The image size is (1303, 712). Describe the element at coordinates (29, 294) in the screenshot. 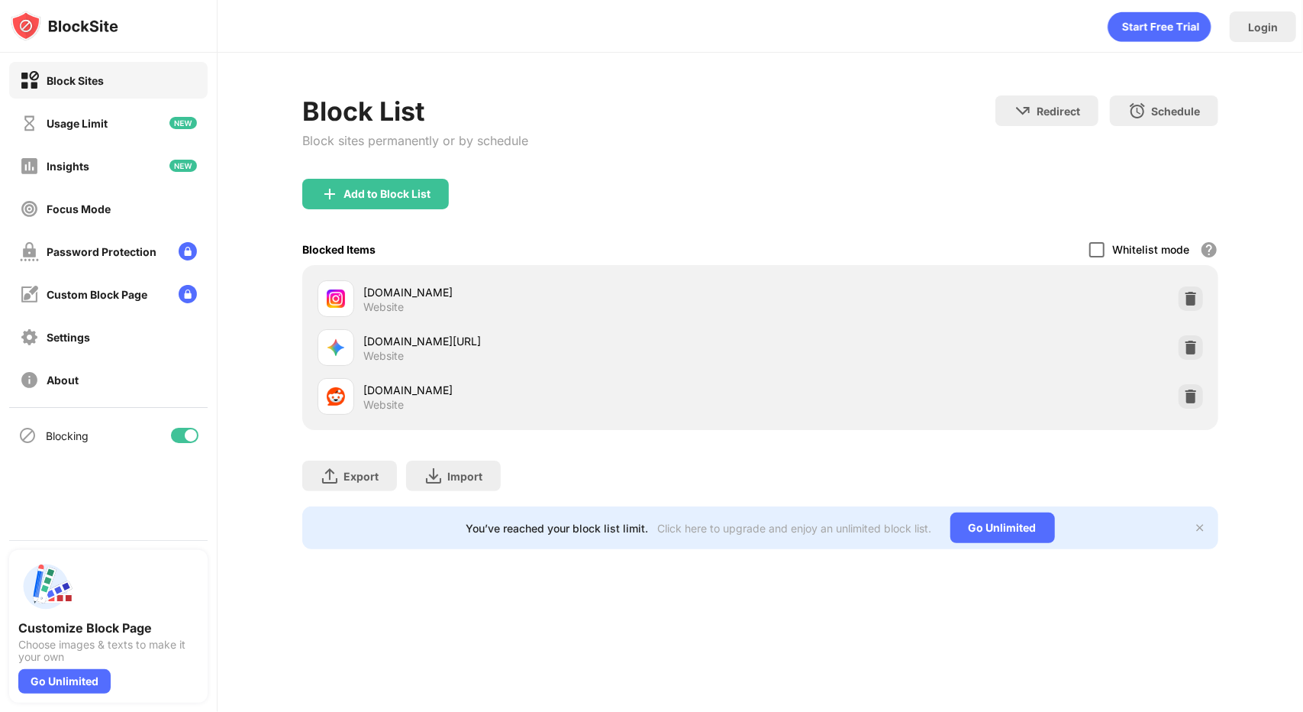

I see `img: customize-block-page-off.svg` at that location.